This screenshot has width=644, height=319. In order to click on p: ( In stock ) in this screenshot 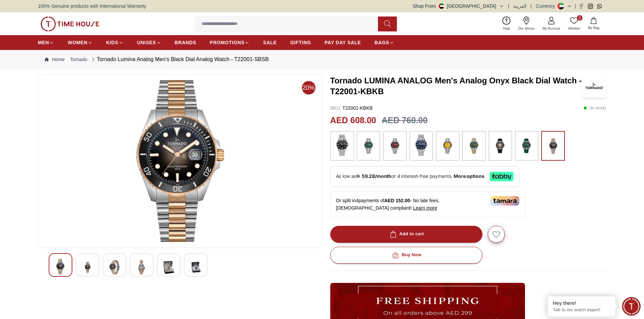, I will do `click(595, 108)`.